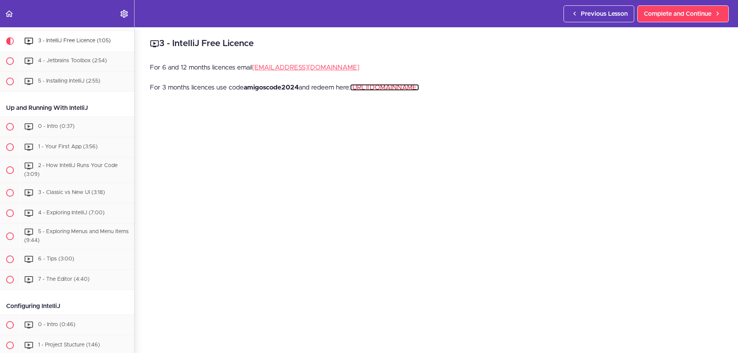 The height and width of the screenshot is (353, 738). I want to click on span: 3 - Classic vs New UI (3:18), so click(71, 193).